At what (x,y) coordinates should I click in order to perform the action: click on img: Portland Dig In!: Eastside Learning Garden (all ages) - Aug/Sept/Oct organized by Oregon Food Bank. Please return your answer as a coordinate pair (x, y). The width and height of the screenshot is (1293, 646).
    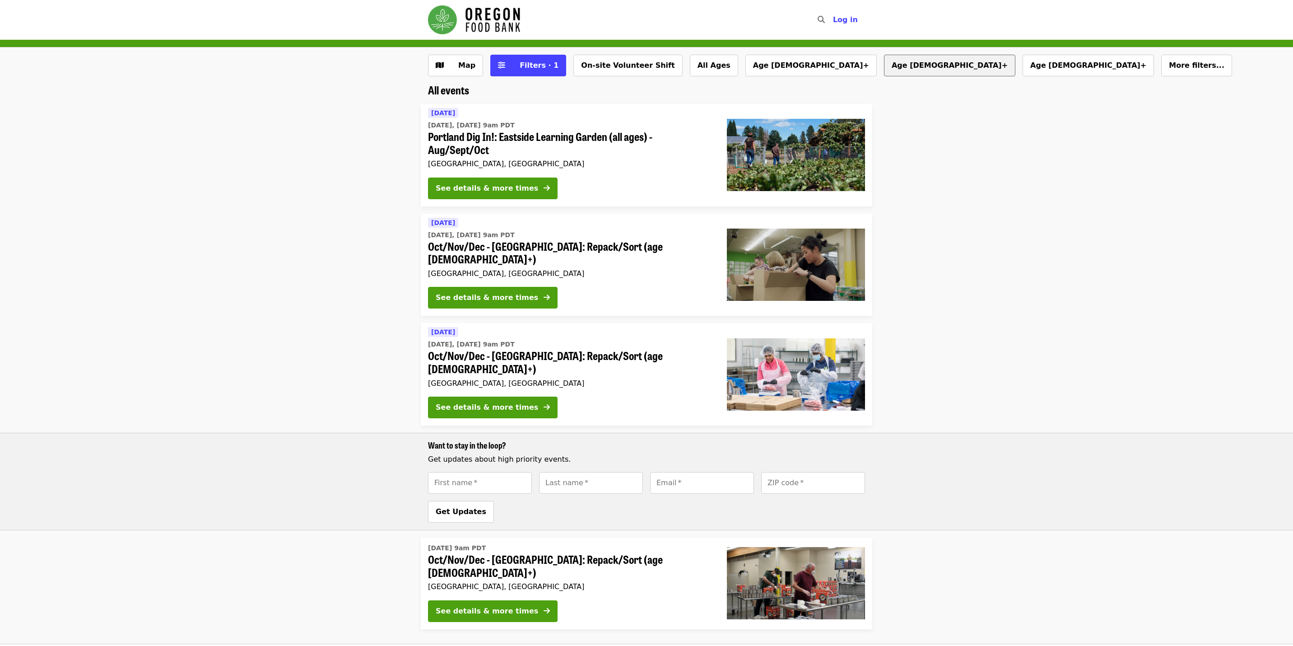
    Looking at the image, I should click on (796, 155).